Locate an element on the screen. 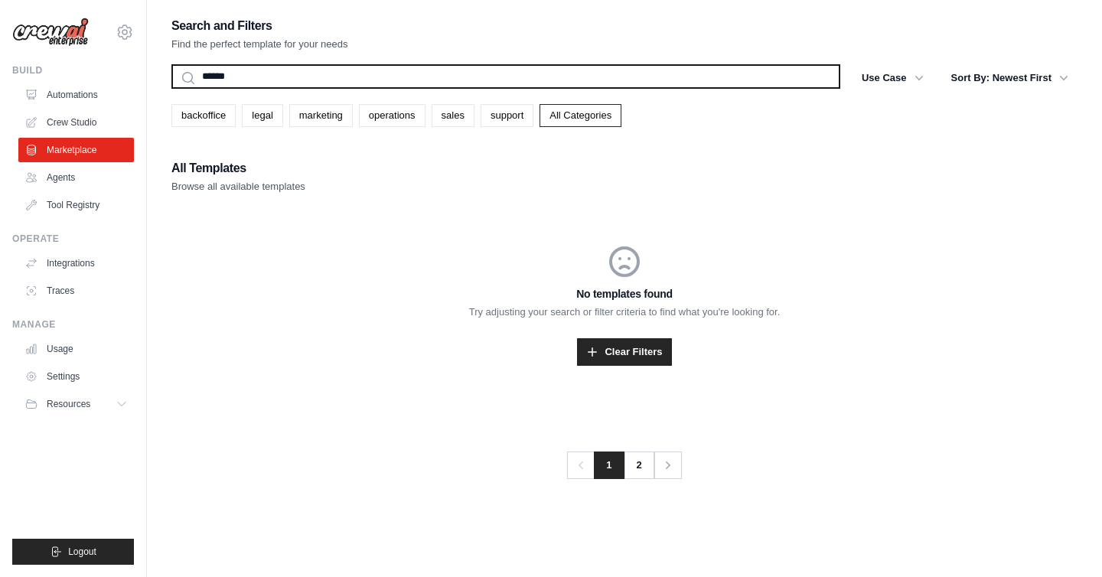 The width and height of the screenshot is (1102, 577). p: Browse all available templates is located at coordinates (238, 187).